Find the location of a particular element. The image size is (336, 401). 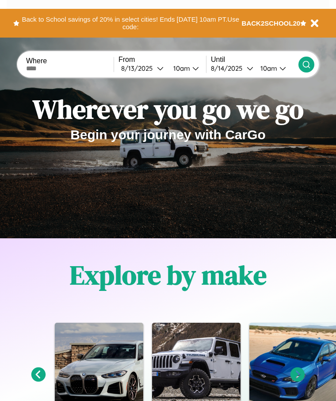

label: From is located at coordinates (162, 60).